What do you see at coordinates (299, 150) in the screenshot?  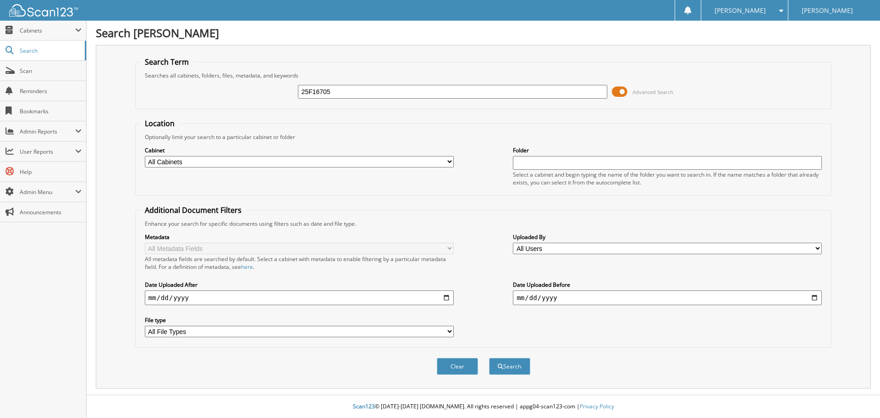 I see `label: Cabinet` at bounding box center [299, 150].